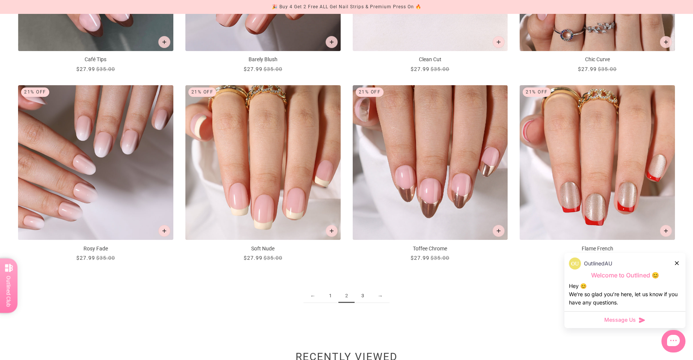 Image resolution: width=693 pixels, height=360 pixels. What do you see at coordinates (430, 174) in the screenshot?
I see `a: Toffee Chrome` at bounding box center [430, 174].